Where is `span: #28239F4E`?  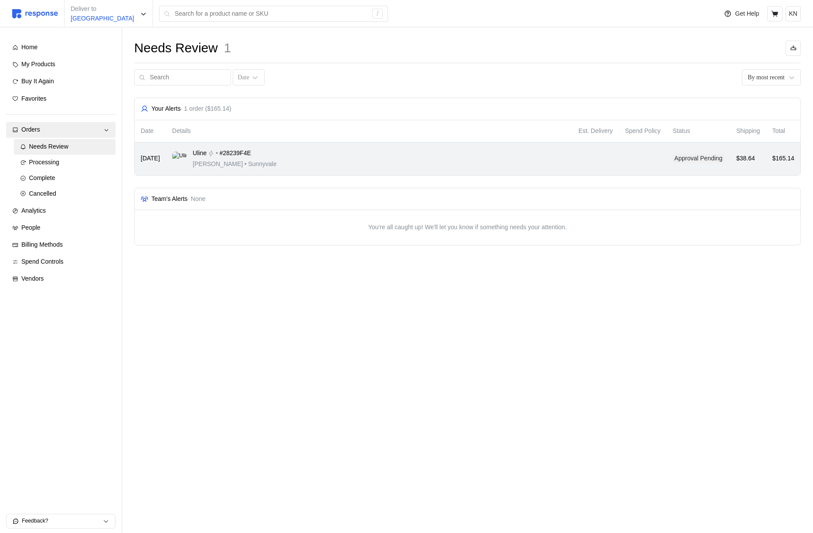 span: #28239F4E is located at coordinates (235, 153).